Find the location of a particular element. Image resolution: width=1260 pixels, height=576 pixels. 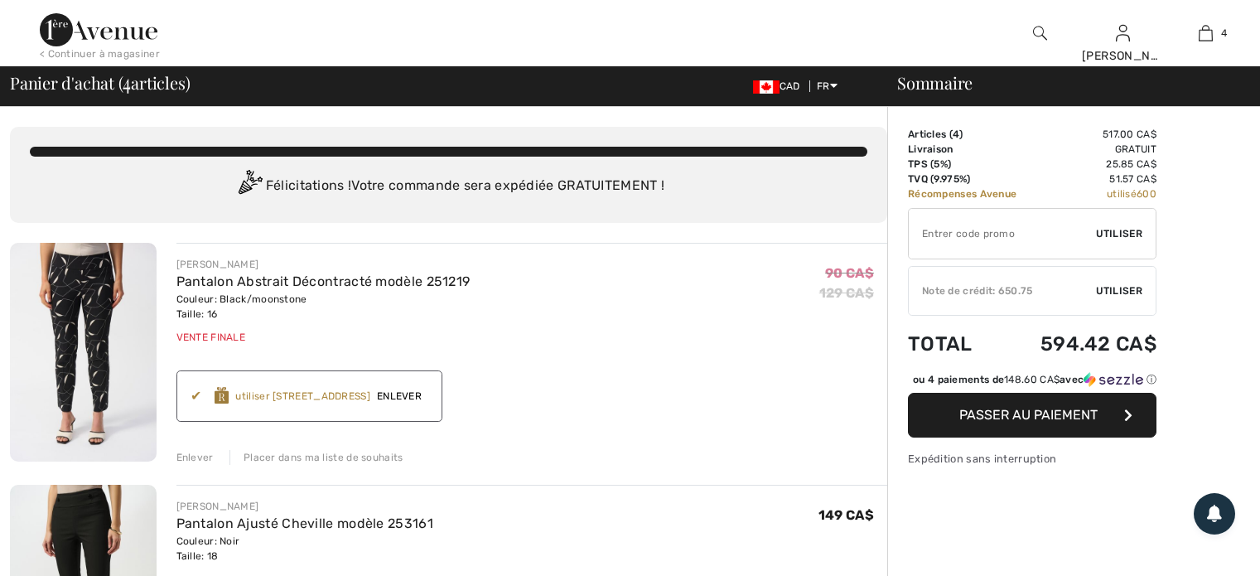

td: Total is located at coordinates (967, 344).